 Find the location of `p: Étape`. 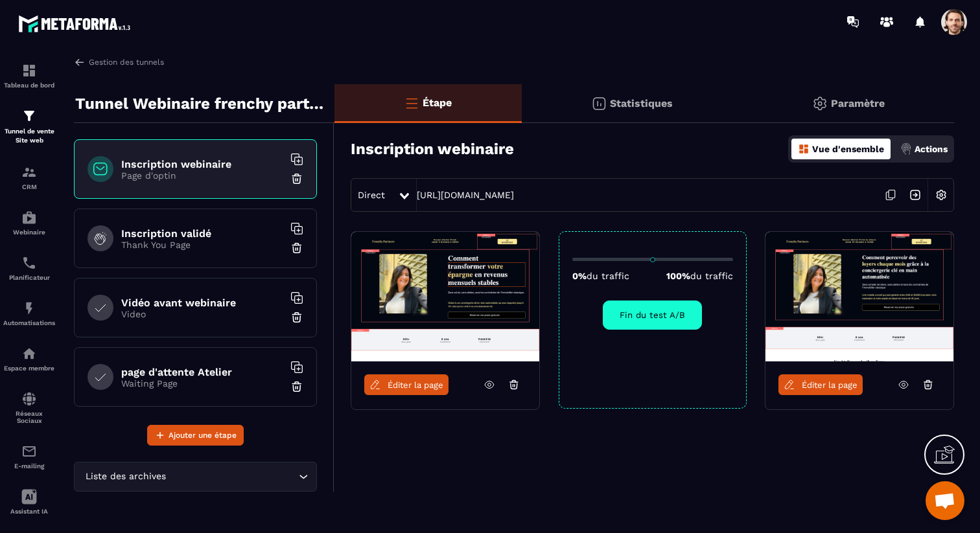

p: Étape is located at coordinates (437, 102).